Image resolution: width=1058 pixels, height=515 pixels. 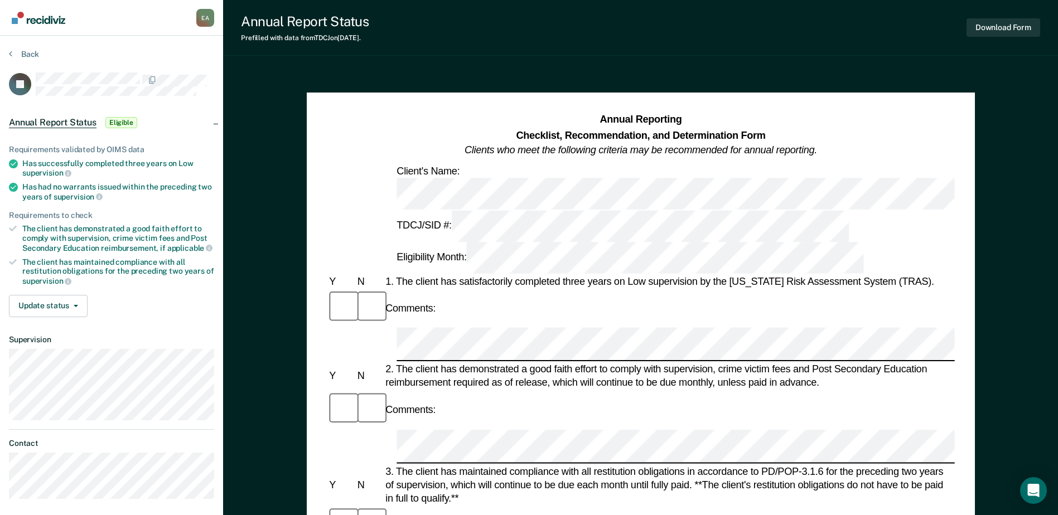 I want to click on div: Open Intercom Messenger, so click(x=1033, y=491).